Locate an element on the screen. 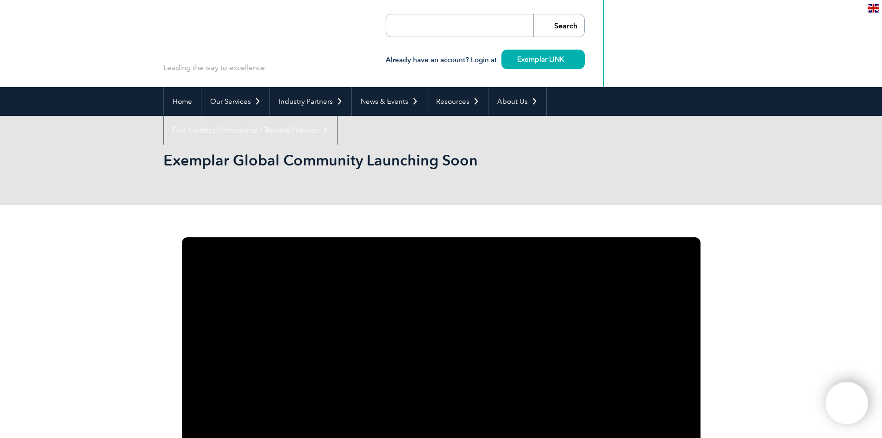  img: en is located at coordinates (873, 8).